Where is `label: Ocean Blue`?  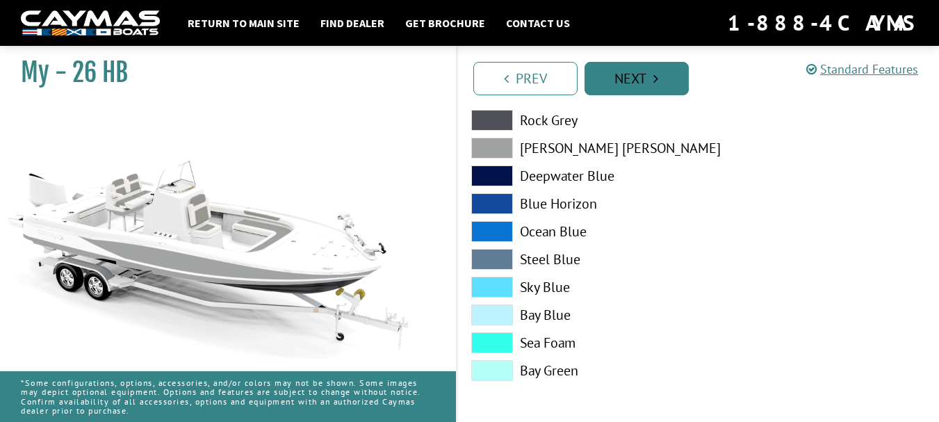 label: Ocean Blue is located at coordinates (577, 231).